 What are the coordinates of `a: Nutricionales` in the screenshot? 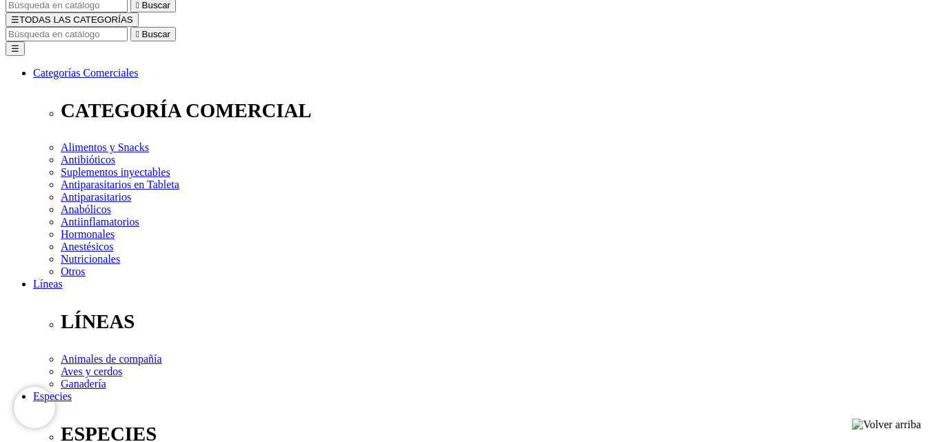 It's located at (90, 259).